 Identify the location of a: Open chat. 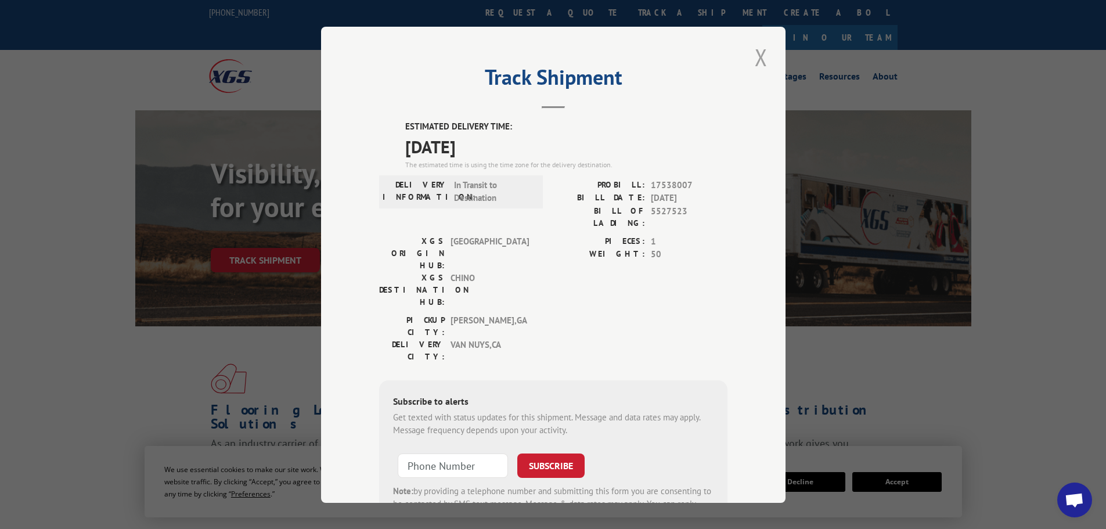
(1075, 500).